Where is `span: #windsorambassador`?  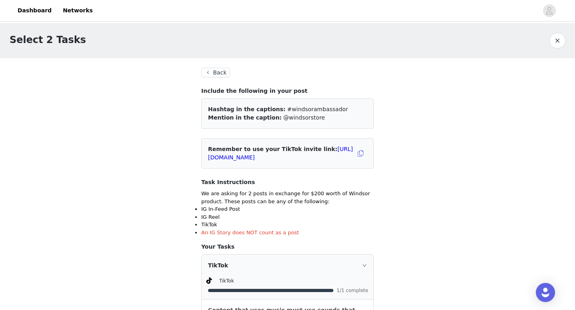 span: #windsorambassador is located at coordinates (317, 109).